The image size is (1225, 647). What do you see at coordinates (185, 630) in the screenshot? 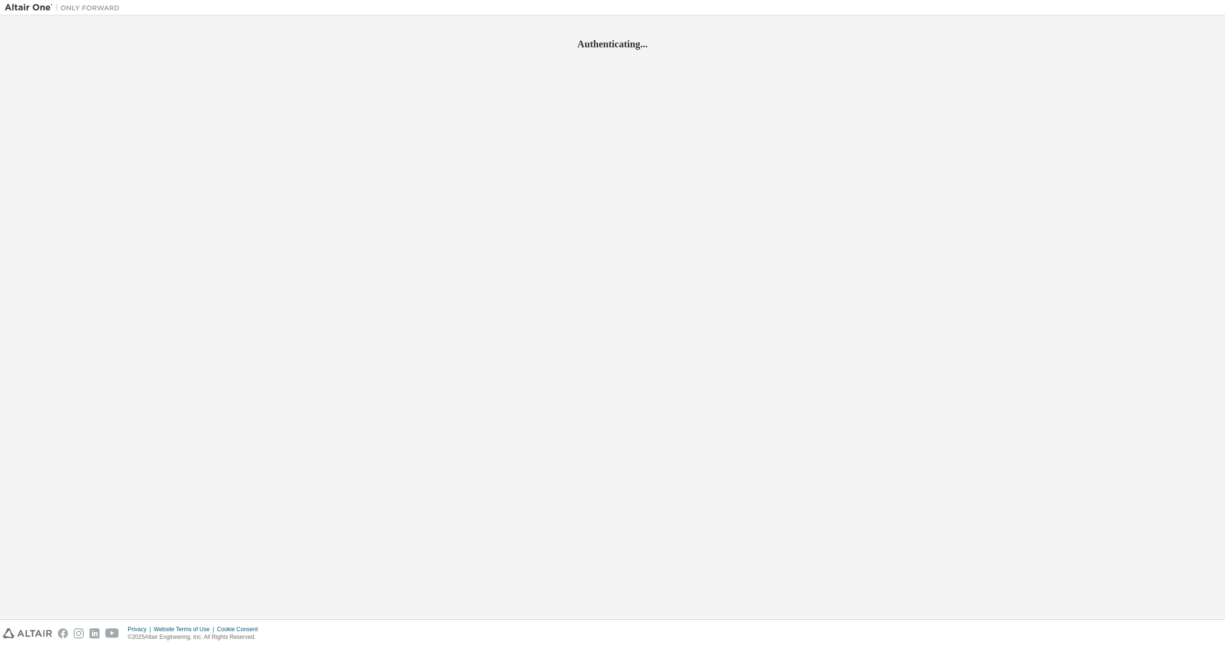
I see `div: Website Terms of Use` at bounding box center [185, 630].